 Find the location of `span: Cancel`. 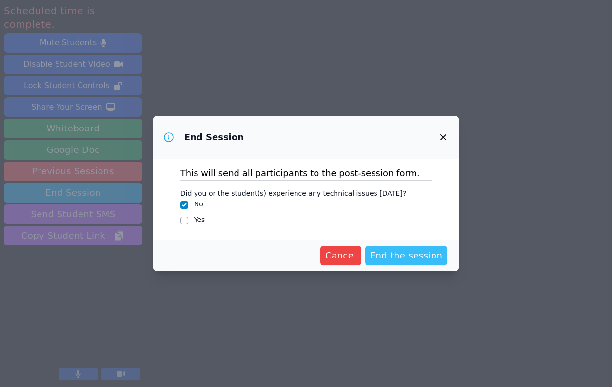

span: Cancel is located at coordinates (341, 256).